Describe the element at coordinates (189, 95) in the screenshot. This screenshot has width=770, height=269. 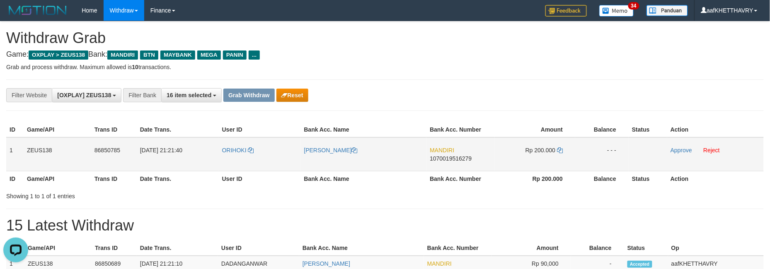
I see `span: 16 item selected` at that location.